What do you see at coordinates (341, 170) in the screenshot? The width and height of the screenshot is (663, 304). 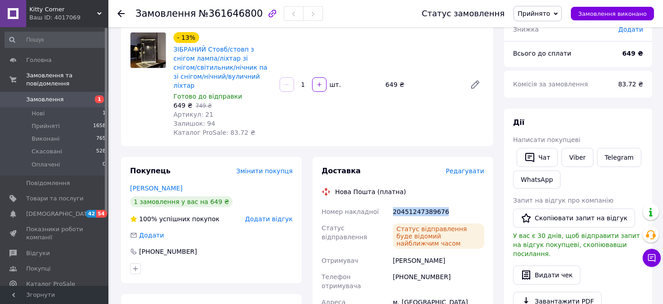 I see `span: Доставка` at bounding box center [341, 170].